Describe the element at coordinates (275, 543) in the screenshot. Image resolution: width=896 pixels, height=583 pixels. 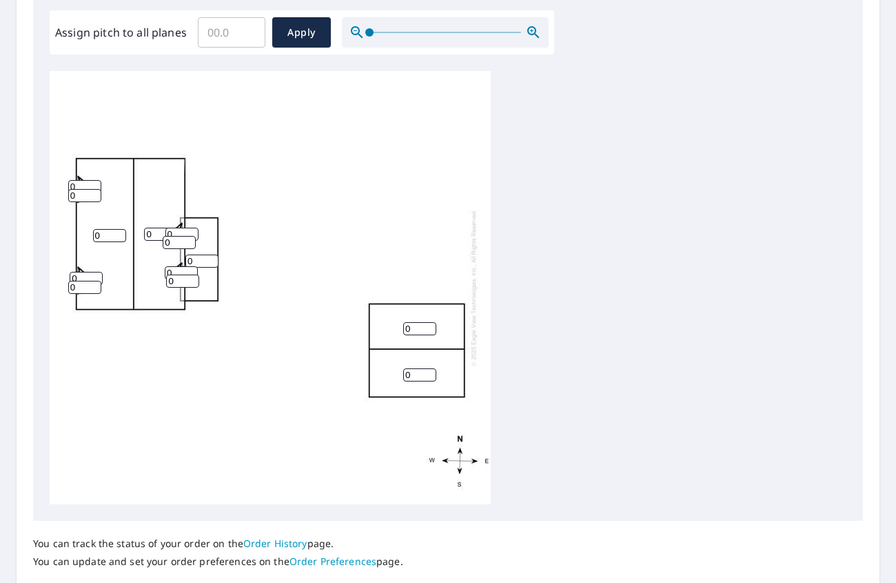
I see `a: Order History` at that location.